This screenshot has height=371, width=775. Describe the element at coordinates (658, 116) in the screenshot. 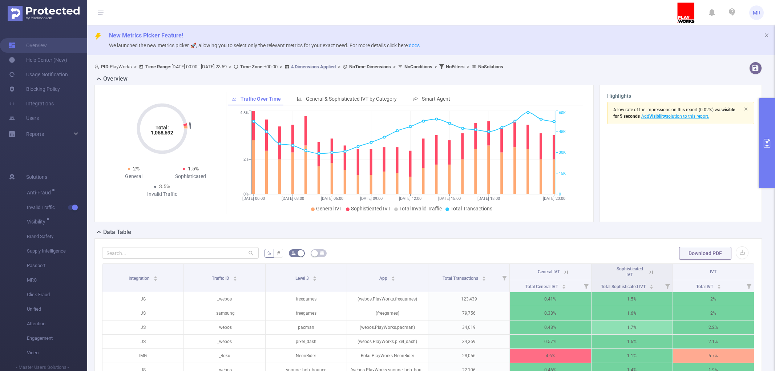

I see `b: Visibility` at that location.